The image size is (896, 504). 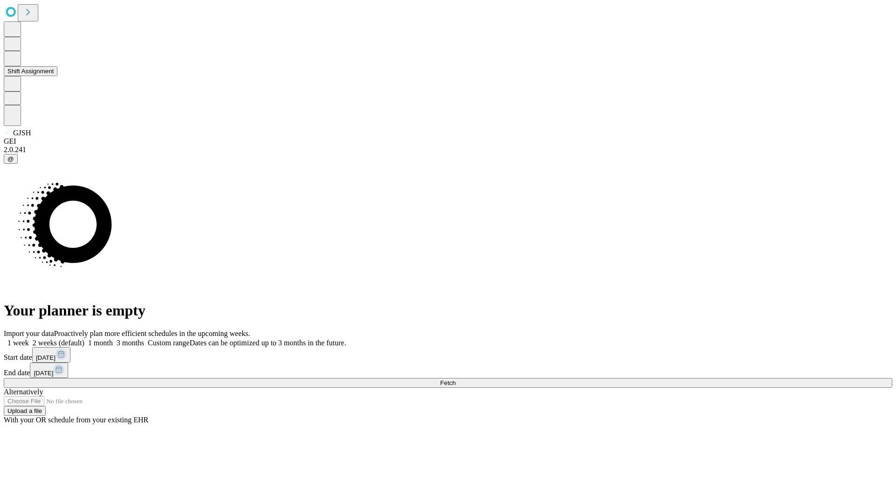 What do you see at coordinates (152, 333) in the screenshot?
I see `span: Proactively plan more efficient schedules in the upcoming weeks.` at bounding box center [152, 333].